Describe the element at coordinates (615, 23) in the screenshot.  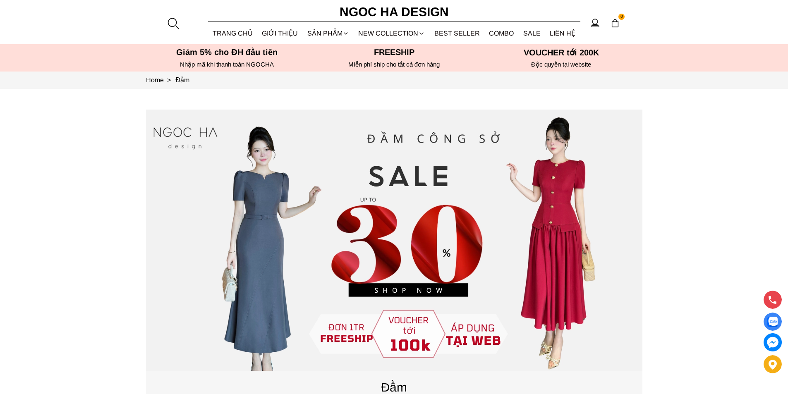
I see `img: img-CART-ICON-ksit0nf1` at that location.